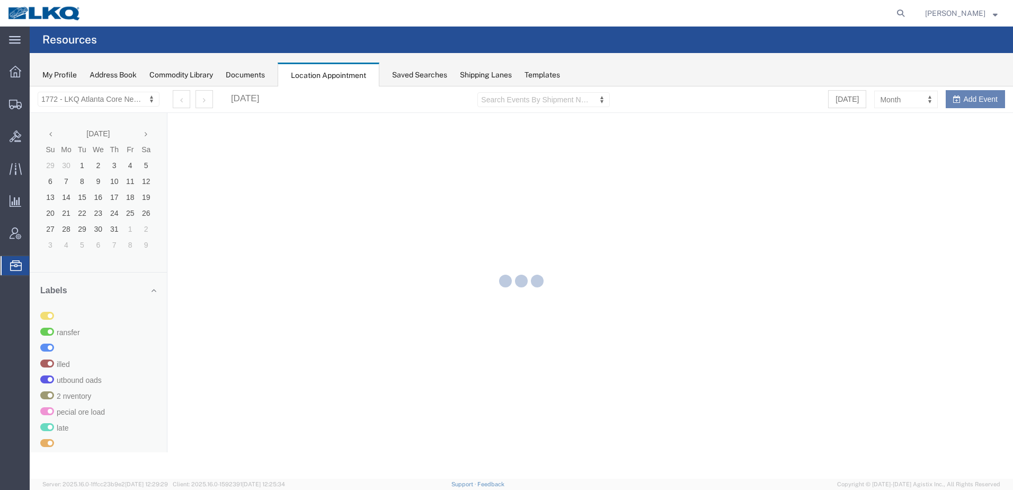 The image size is (1013, 490). What do you see at coordinates (181, 75) in the screenshot?
I see `div: Commodity Library` at bounding box center [181, 75].